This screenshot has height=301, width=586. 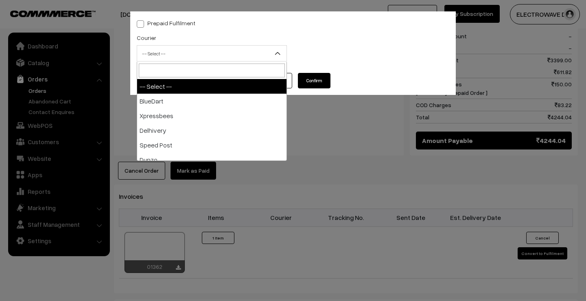 What do you see at coordinates (212, 130) in the screenshot?
I see `li: Delhivery` at bounding box center [212, 130].